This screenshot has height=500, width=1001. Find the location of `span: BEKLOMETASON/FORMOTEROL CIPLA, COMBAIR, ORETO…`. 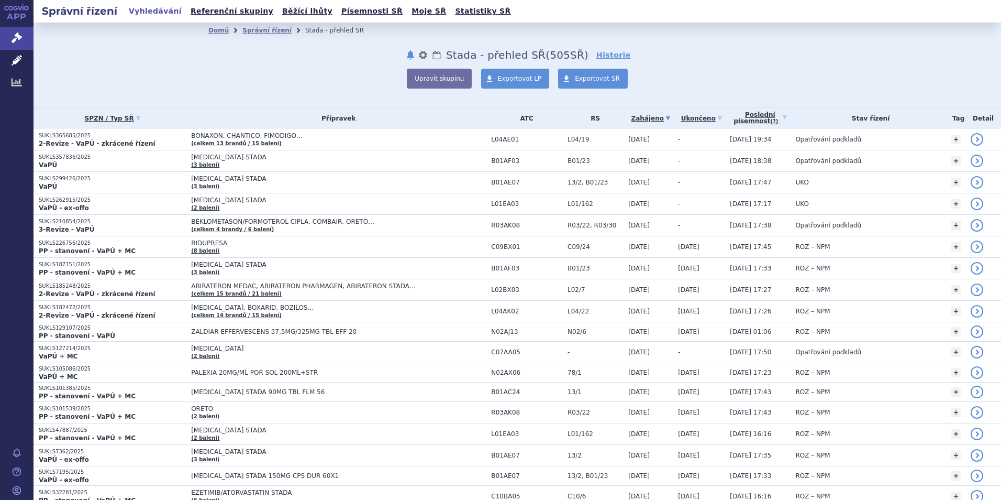

span: BEKLOMETASON/FORMOTEROL CIPLA, COMBAIR, ORETO… is located at coordinates (322, 222).